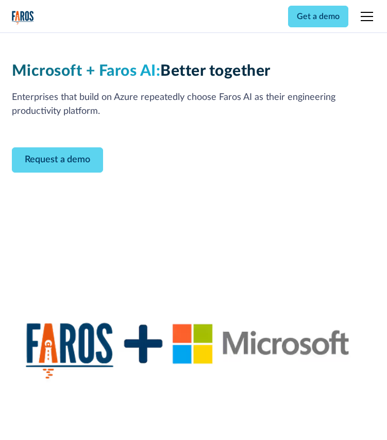  I want to click on a: Get a demo, so click(318, 17).